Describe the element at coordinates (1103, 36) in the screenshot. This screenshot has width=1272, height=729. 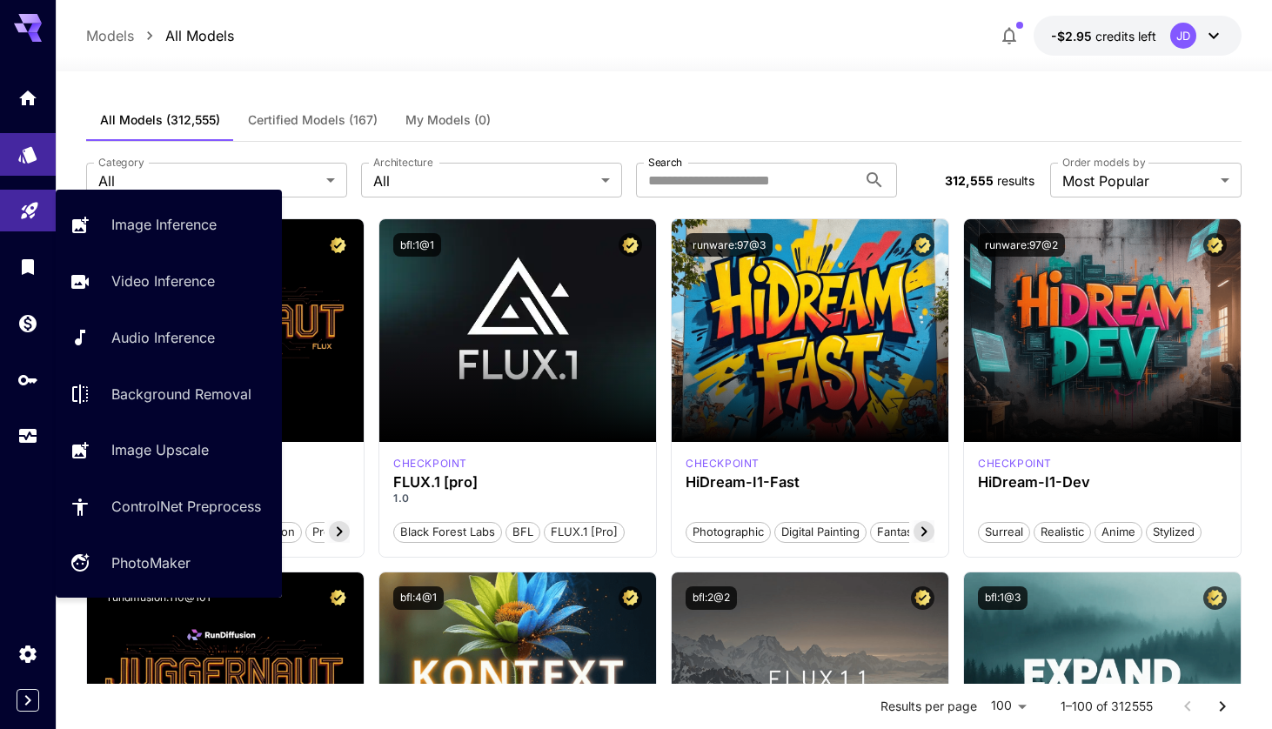
I see `div: -$2.9472` at that location.